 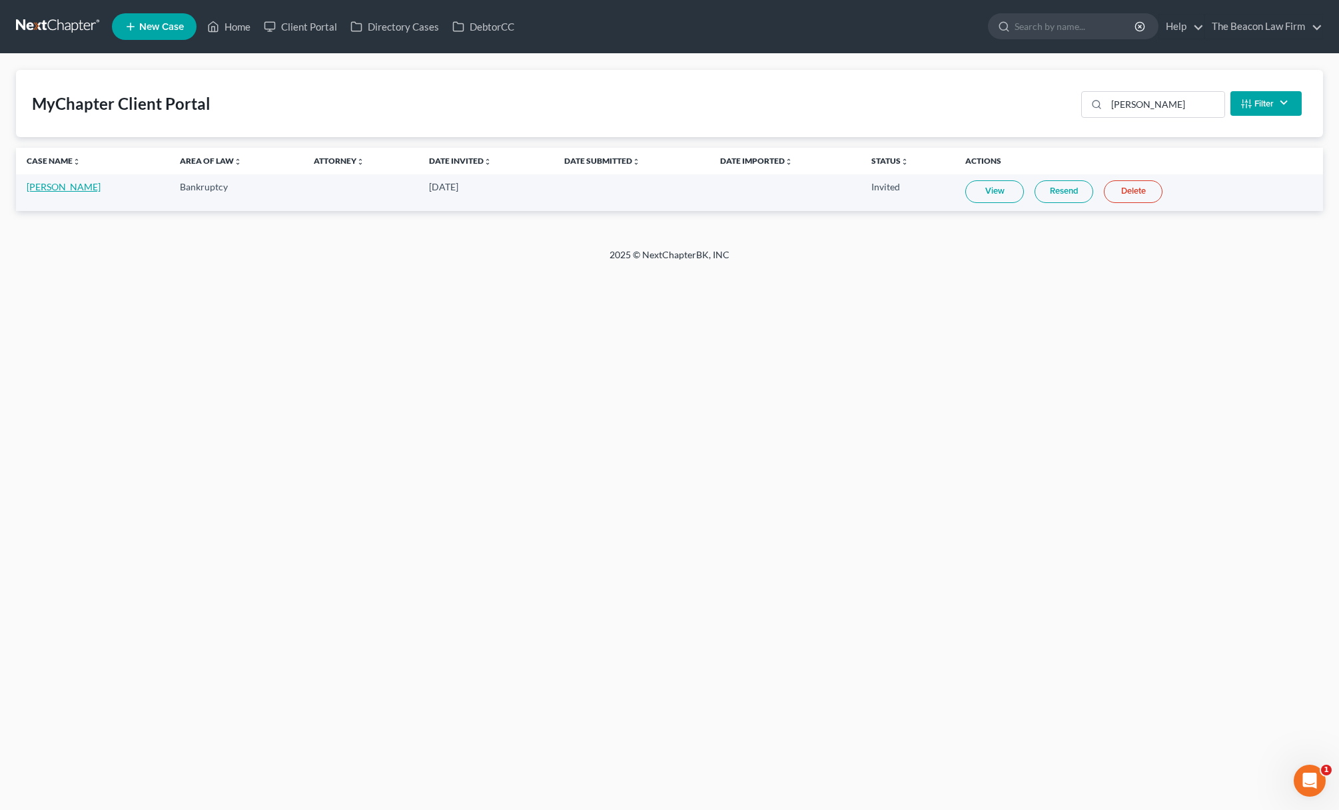 What do you see at coordinates (669, 260) in the screenshot?
I see `div: 2025 © NextChapterBK, INC` at bounding box center [669, 260].